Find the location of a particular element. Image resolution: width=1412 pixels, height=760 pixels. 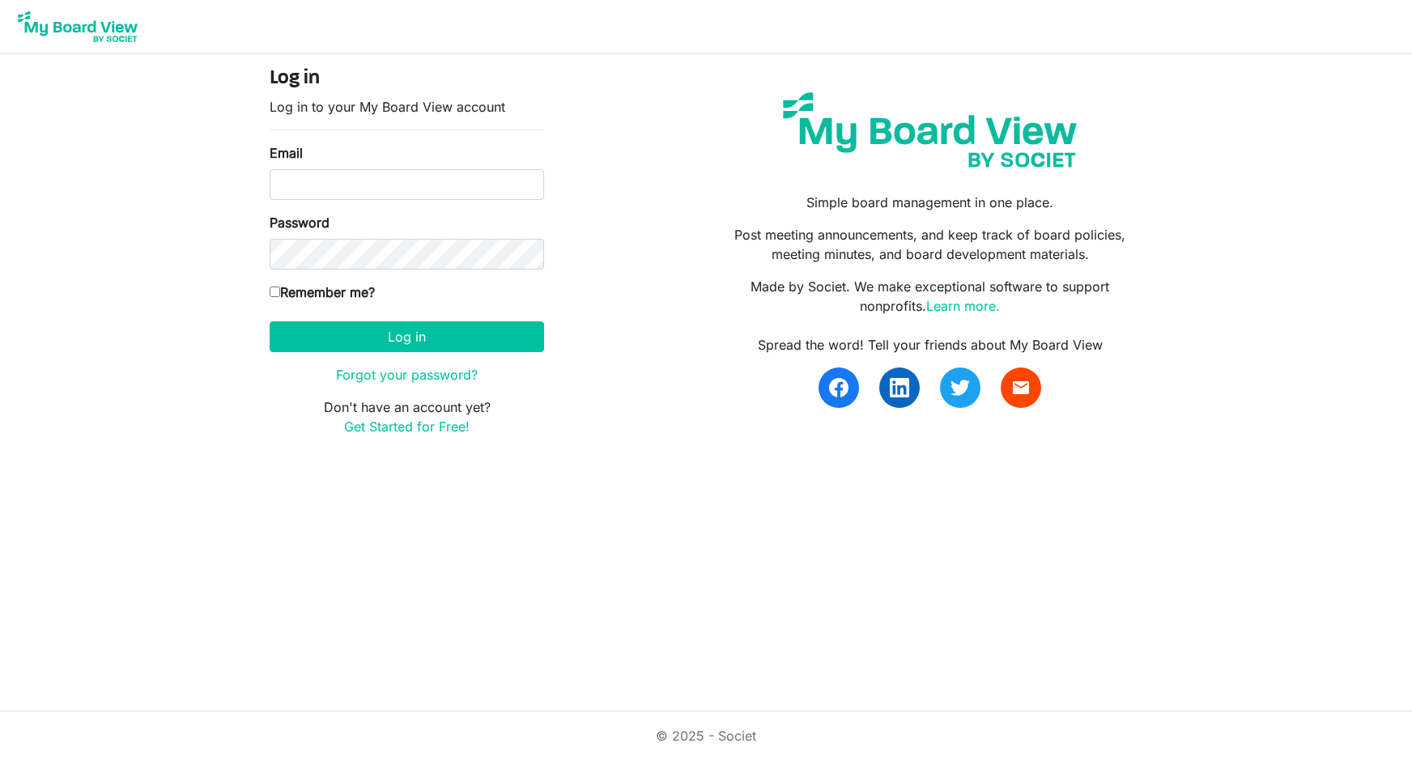

a: email is located at coordinates (1021, 388).